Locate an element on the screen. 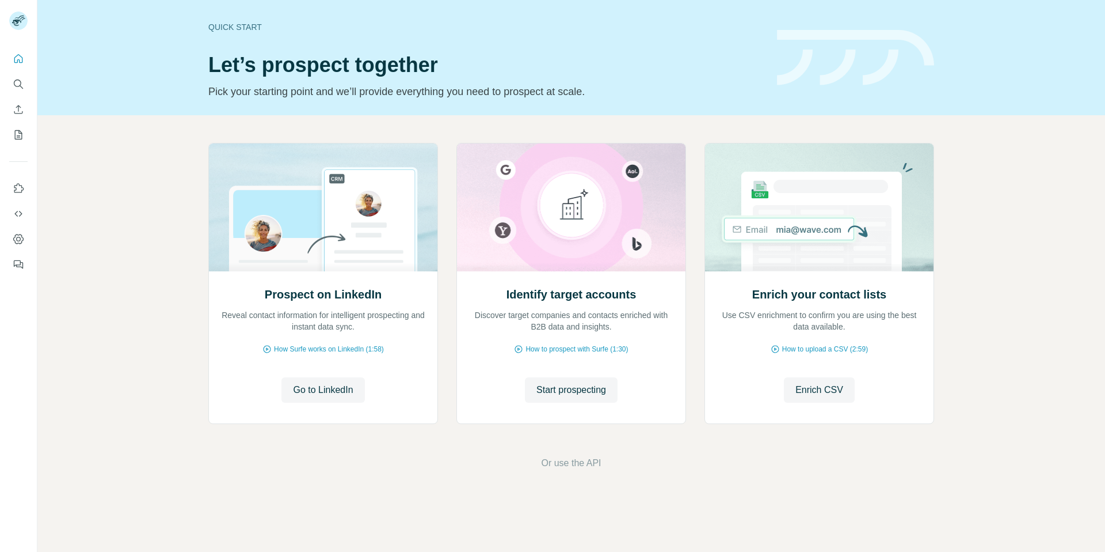 This screenshot has width=1105, height=552. h2: Prospect on LinkedIn is located at coordinates (323, 294).